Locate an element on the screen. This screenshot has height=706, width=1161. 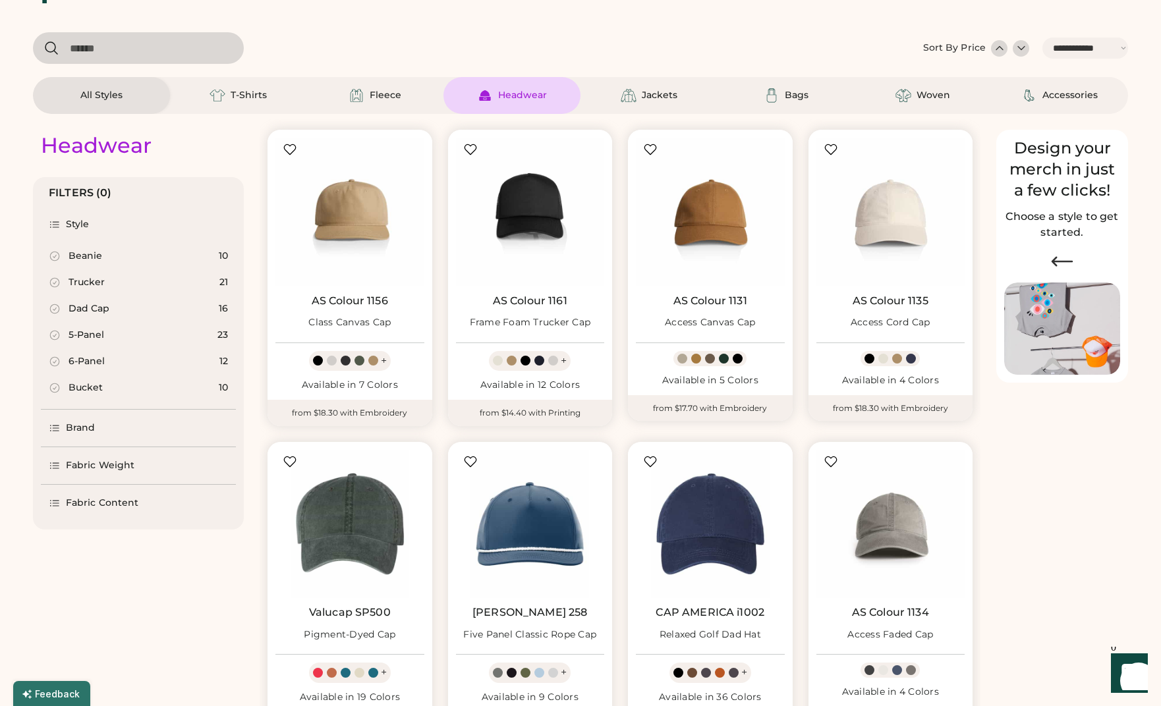
img: AS Colour 1131 Access Canvas Cap is located at coordinates (710, 212).